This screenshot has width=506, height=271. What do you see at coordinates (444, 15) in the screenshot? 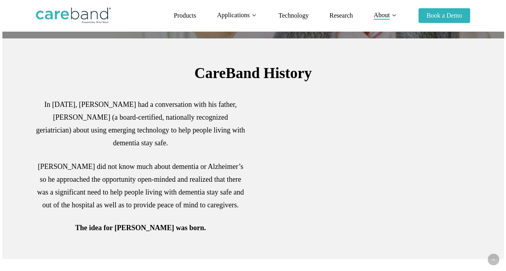
I see `span: Book a Demo` at bounding box center [444, 15].